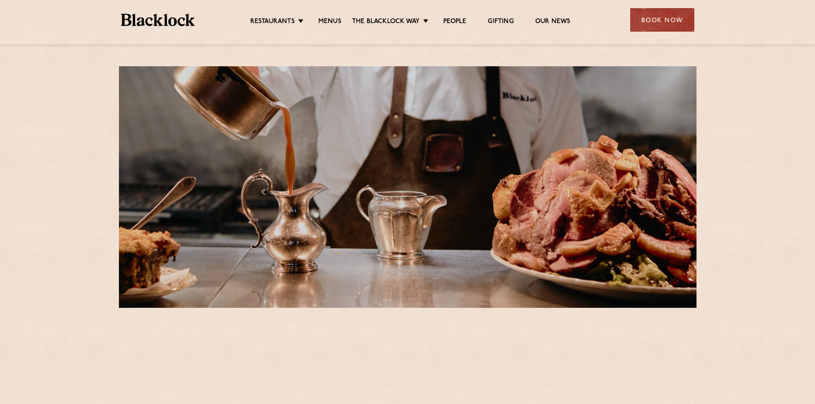 The image size is (815, 404). I want to click on a: The Blacklock Way, so click(386, 22).